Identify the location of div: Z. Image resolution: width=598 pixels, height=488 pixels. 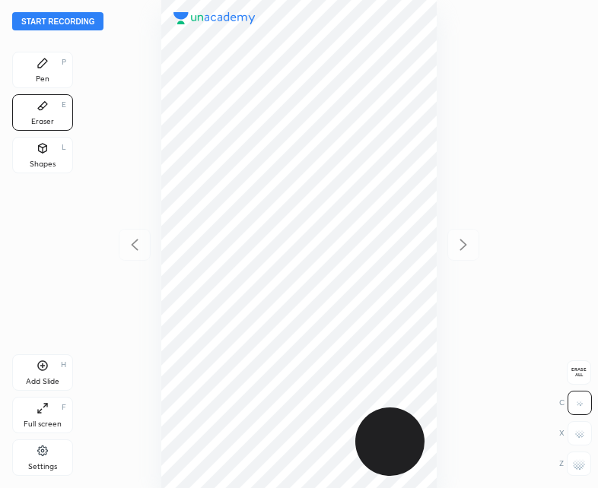
(575, 464).